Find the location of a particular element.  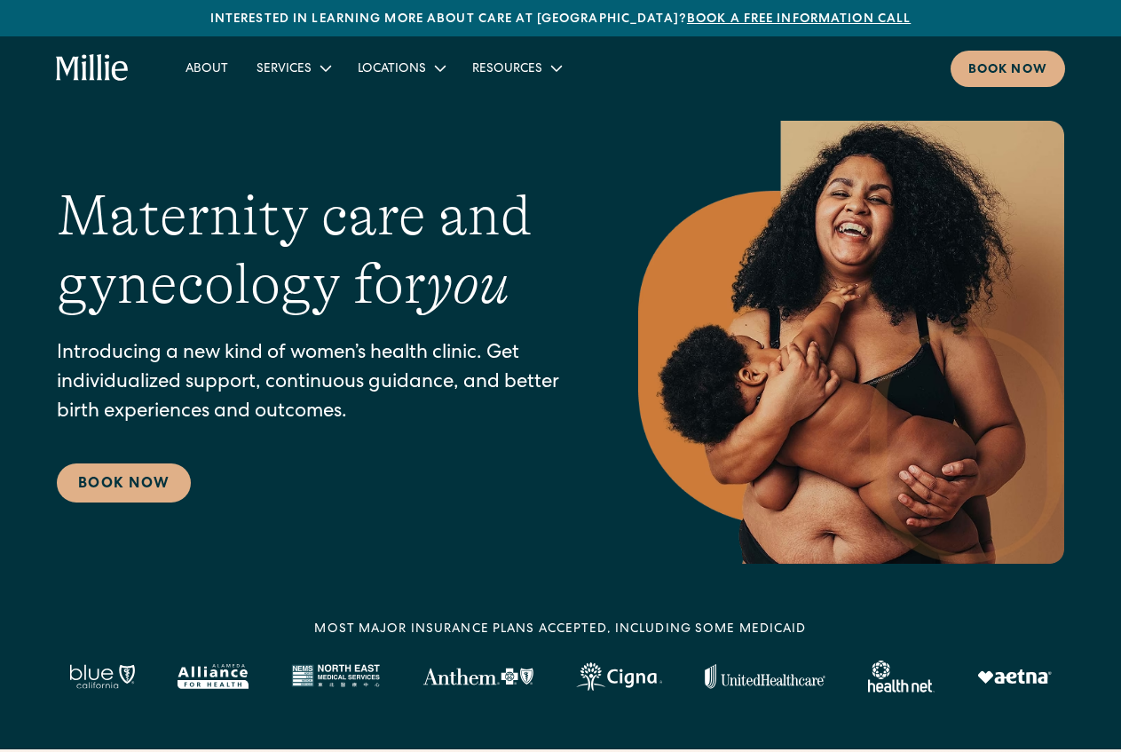

a: Book a free information call is located at coordinates (799, 20).